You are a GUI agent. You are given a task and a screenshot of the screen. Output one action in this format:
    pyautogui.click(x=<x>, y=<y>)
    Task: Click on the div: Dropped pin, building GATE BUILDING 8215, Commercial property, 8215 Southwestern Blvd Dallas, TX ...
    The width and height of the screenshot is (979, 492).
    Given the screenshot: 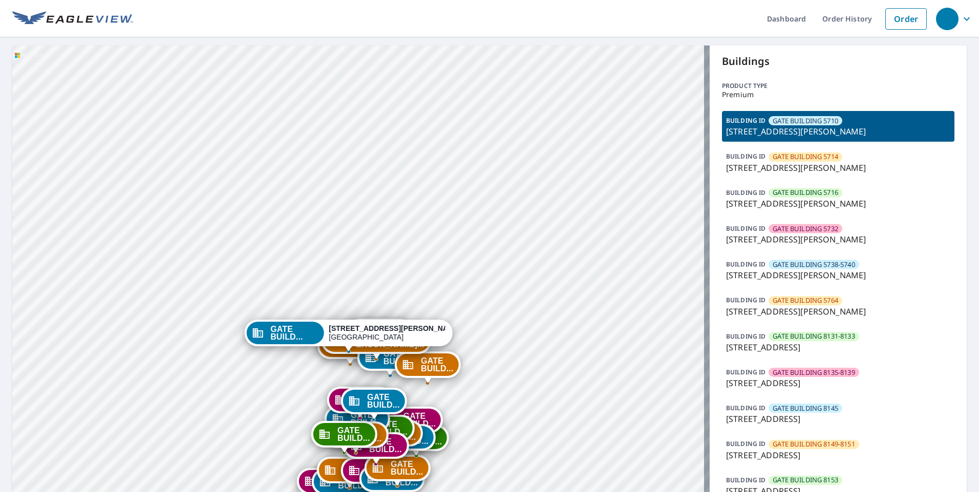 What is the action you would take?
    pyautogui.click(x=381, y=431)
    